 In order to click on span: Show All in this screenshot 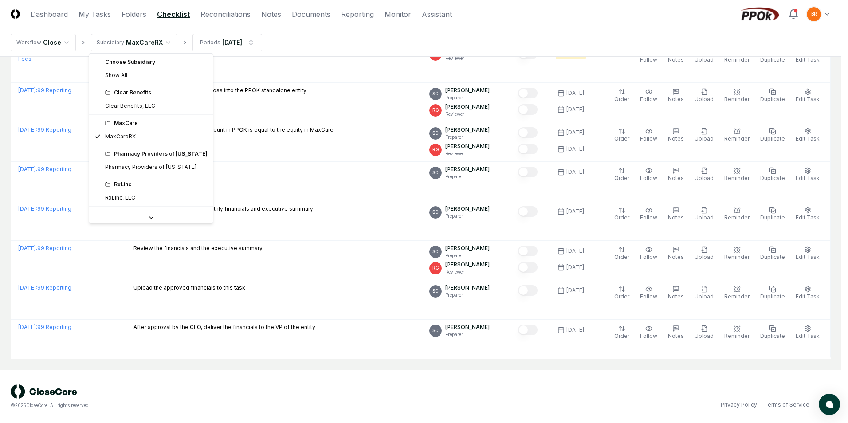, I will do `click(116, 75)`.